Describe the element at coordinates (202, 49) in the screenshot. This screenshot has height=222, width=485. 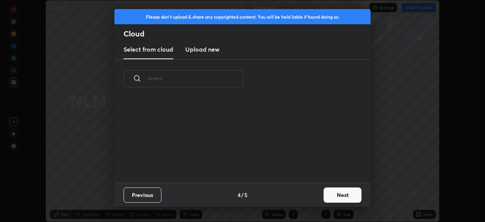
I see `h3: Upload new` at that location.